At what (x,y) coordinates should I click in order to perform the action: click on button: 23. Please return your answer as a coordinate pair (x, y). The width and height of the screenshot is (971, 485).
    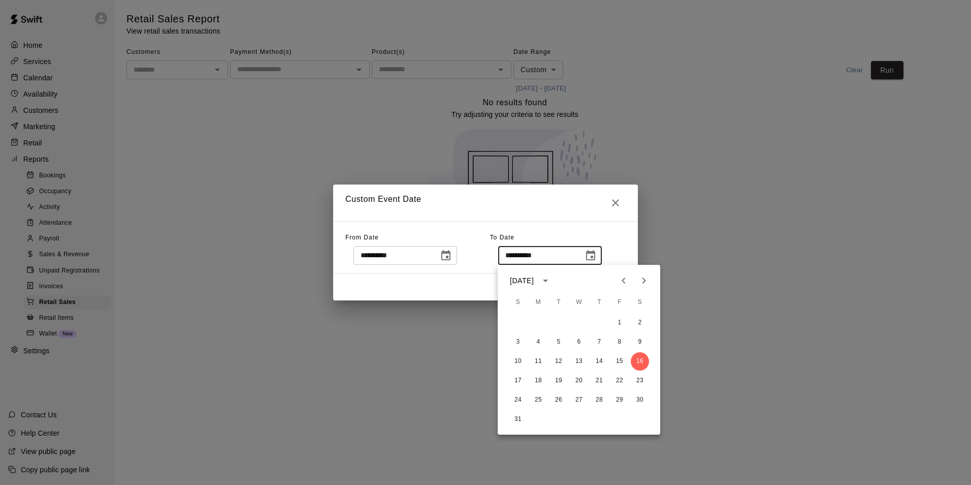
    Looking at the image, I should click on (640, 381).